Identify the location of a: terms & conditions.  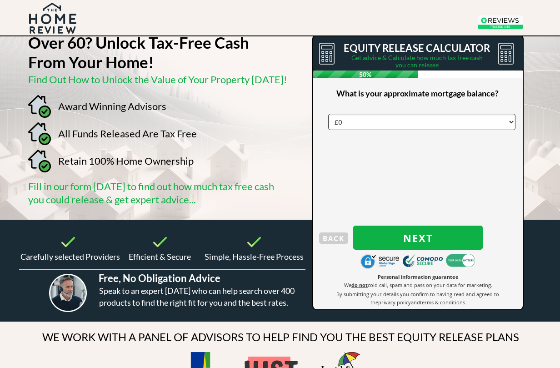
(442, 302).